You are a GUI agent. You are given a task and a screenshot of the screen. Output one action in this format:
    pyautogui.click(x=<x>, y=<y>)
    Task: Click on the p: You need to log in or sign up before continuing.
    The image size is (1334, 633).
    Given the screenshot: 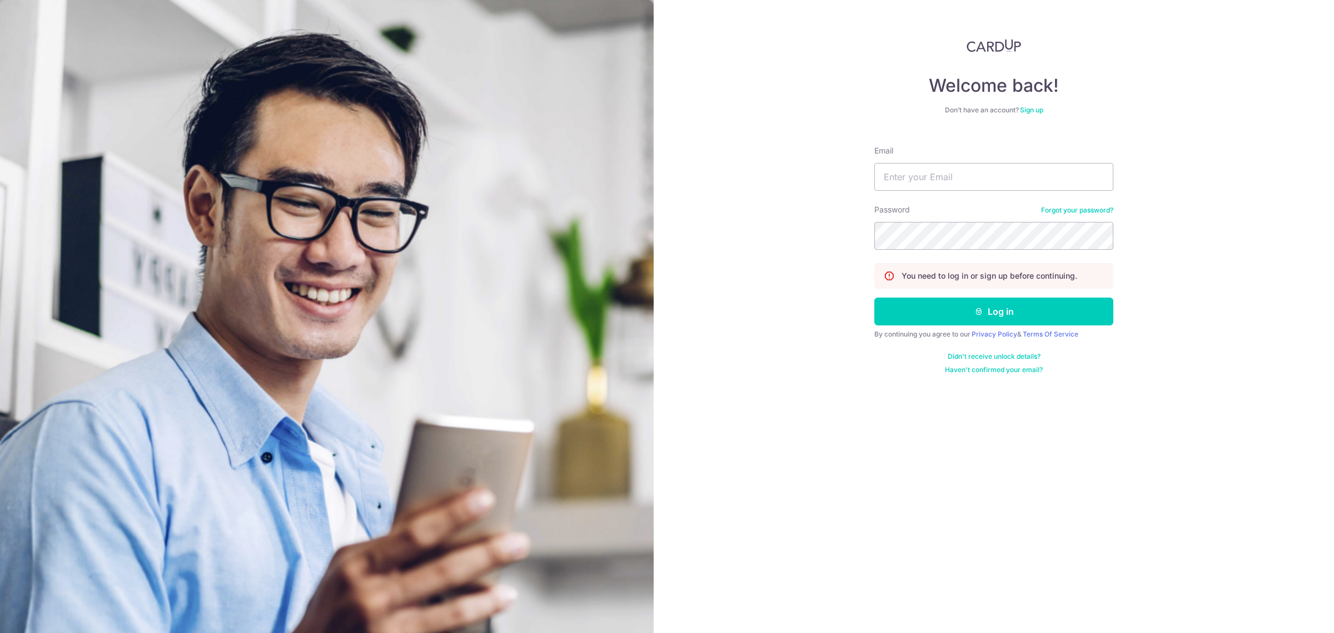 What is the action you would take?
    pyautogui.click(x=990, y=276)
    